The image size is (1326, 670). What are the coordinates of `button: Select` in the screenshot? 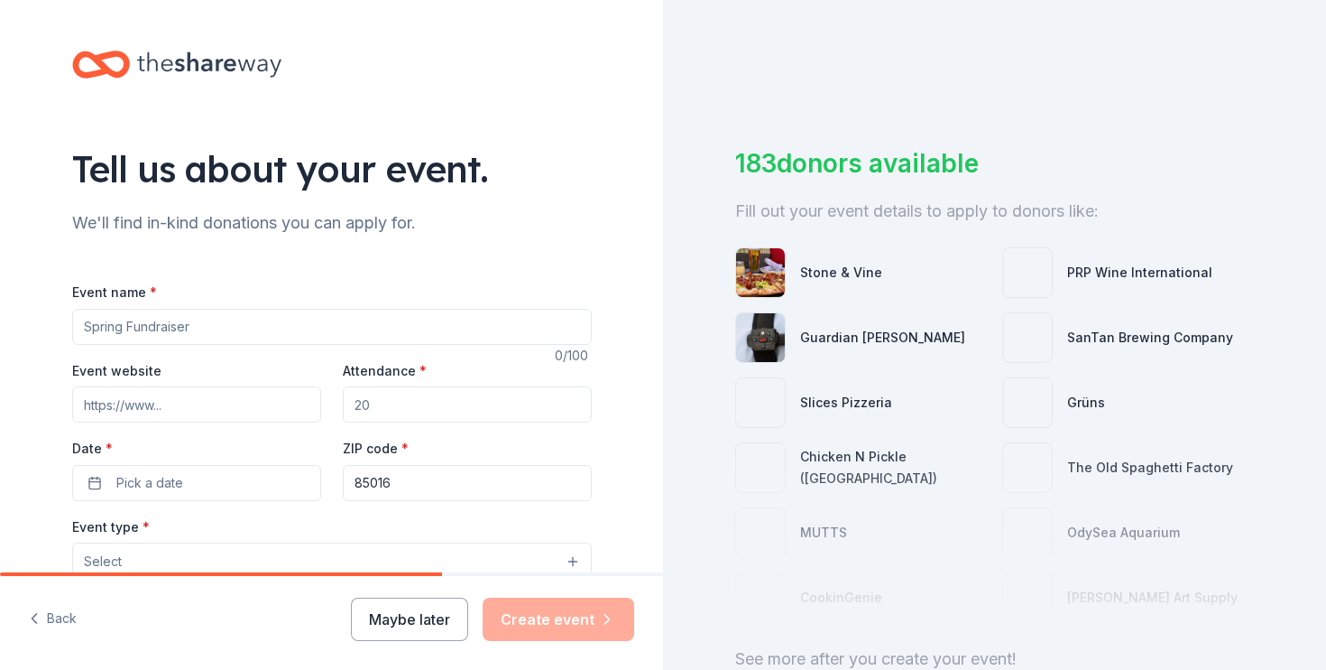 It's located at (332, 561).